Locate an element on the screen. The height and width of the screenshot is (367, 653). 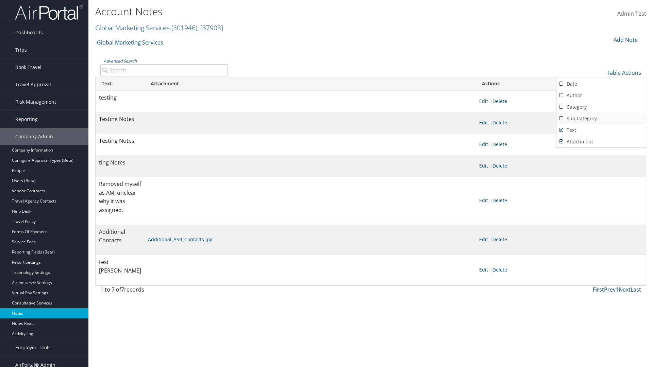
a: Sub Category is located at coordinates (601, 119).